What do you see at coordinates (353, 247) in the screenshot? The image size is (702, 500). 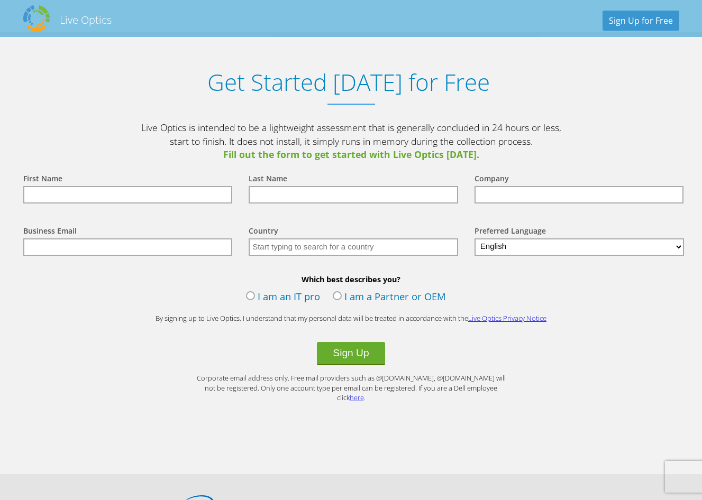 I see `input: Start typing to search for a country` at bounding box center [353, 247].